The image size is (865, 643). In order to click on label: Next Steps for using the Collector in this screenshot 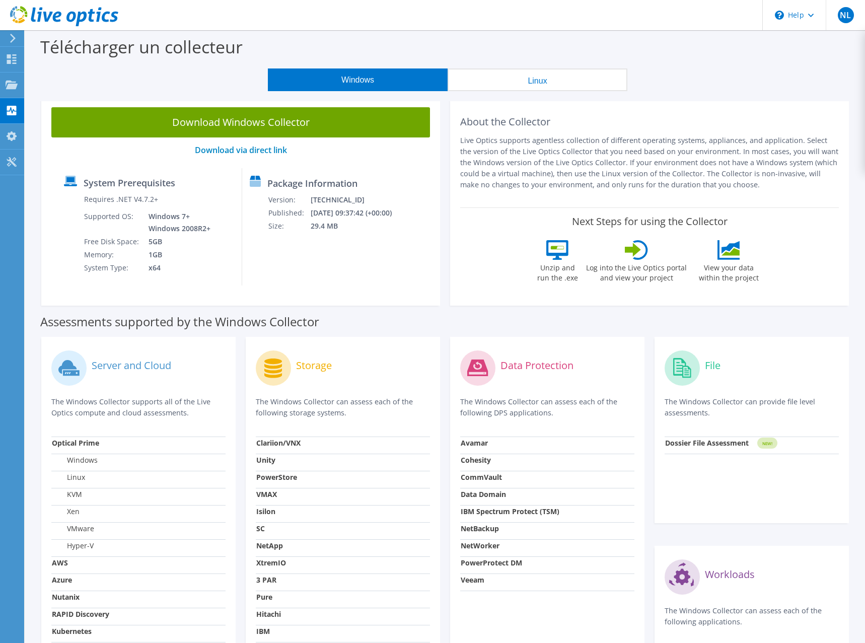, I will do `click(649, 221)`.